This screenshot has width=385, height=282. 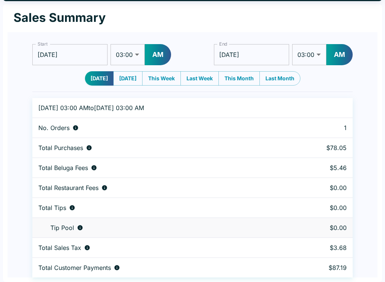 What do you see at coordinates (158, 207) in the screenshot?
I see `div: Combined individual and pooled tips` at bounding box center [158, 207].